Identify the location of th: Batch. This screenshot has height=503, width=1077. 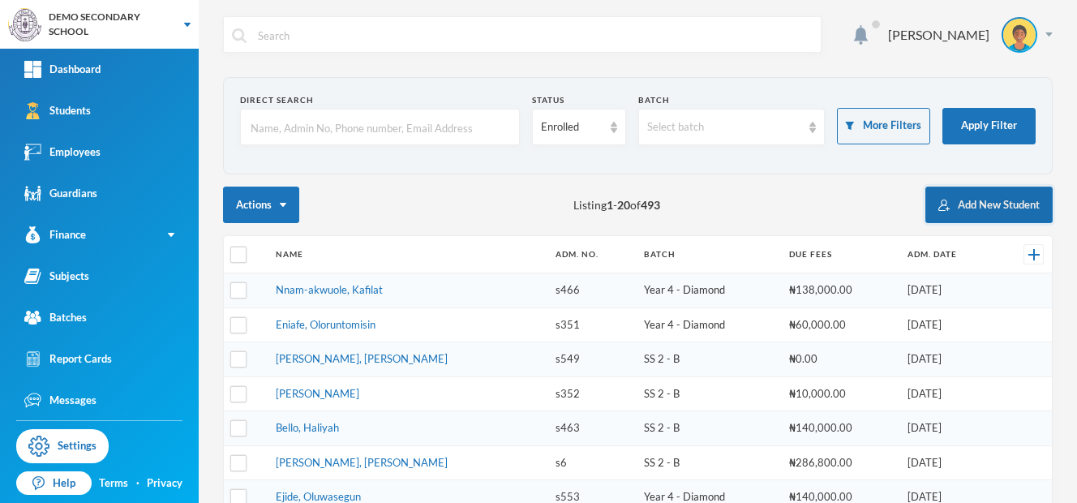
(708, 255).